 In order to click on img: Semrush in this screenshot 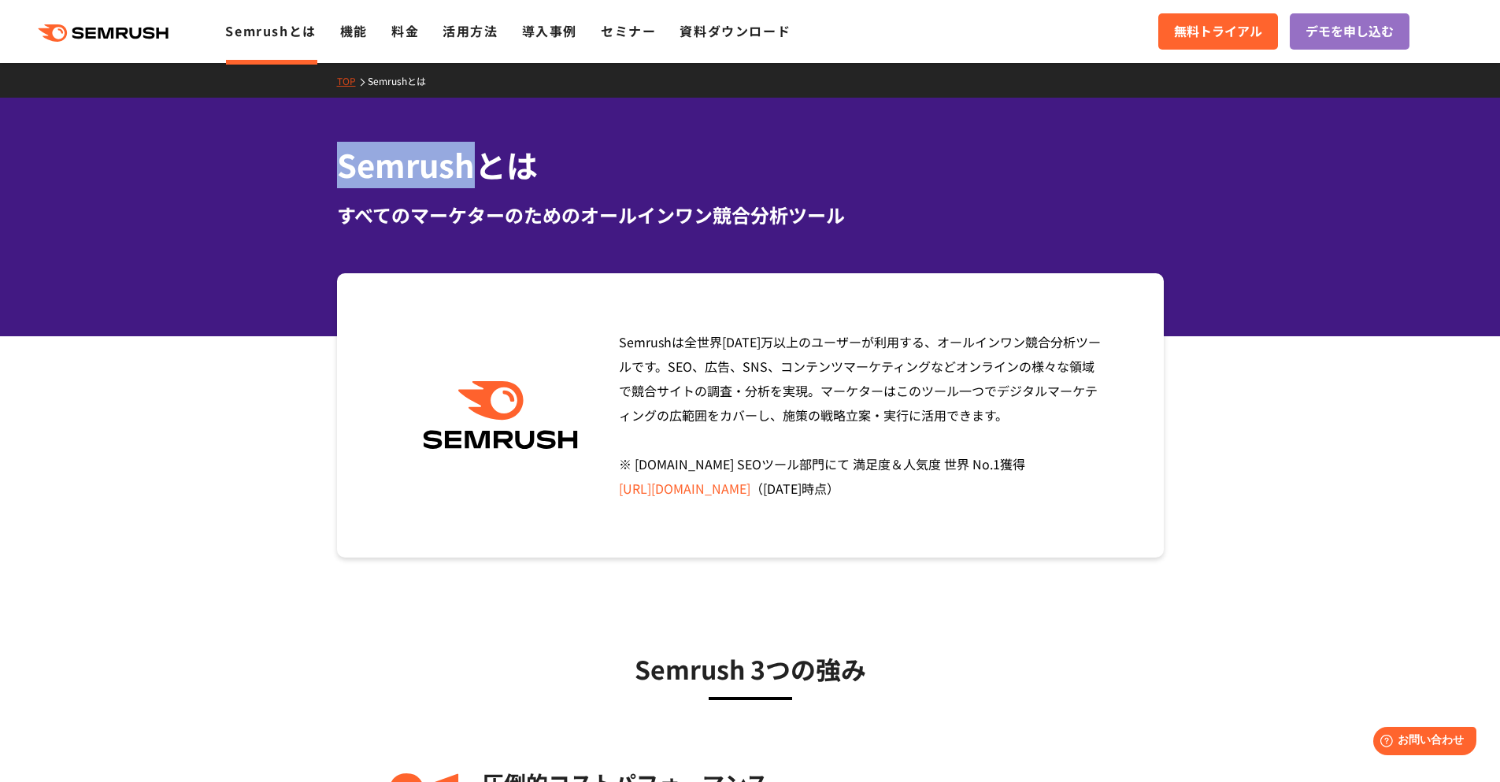, I will do `click(500, 415)`.